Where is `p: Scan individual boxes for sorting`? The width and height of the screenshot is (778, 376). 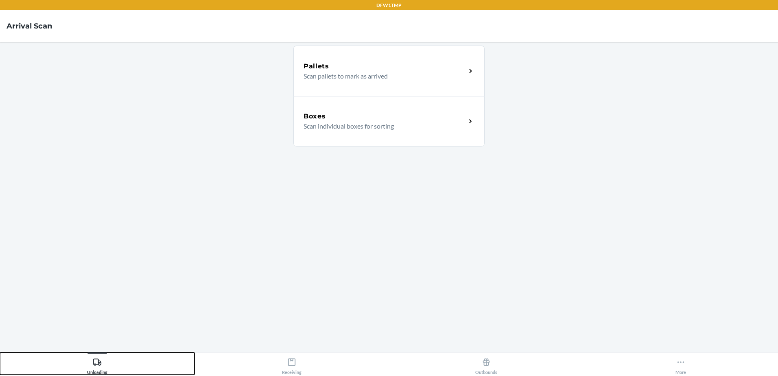 p: Scan individual boxes for sorting is located at coordinates (381, 126).